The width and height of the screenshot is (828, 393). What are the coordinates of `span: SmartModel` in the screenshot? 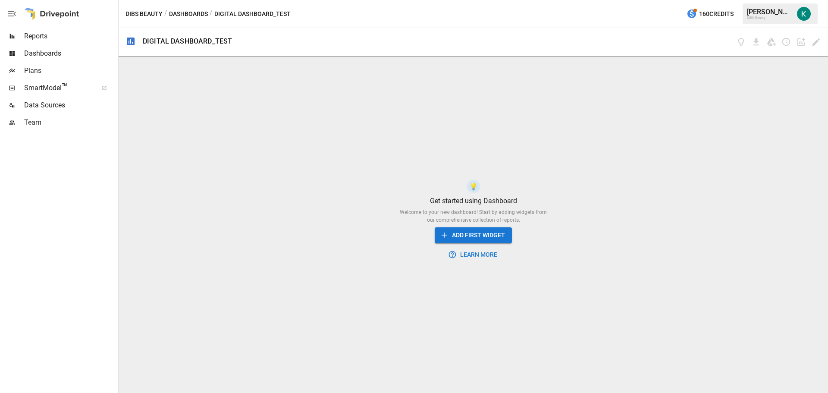 It's located at (58, 88).